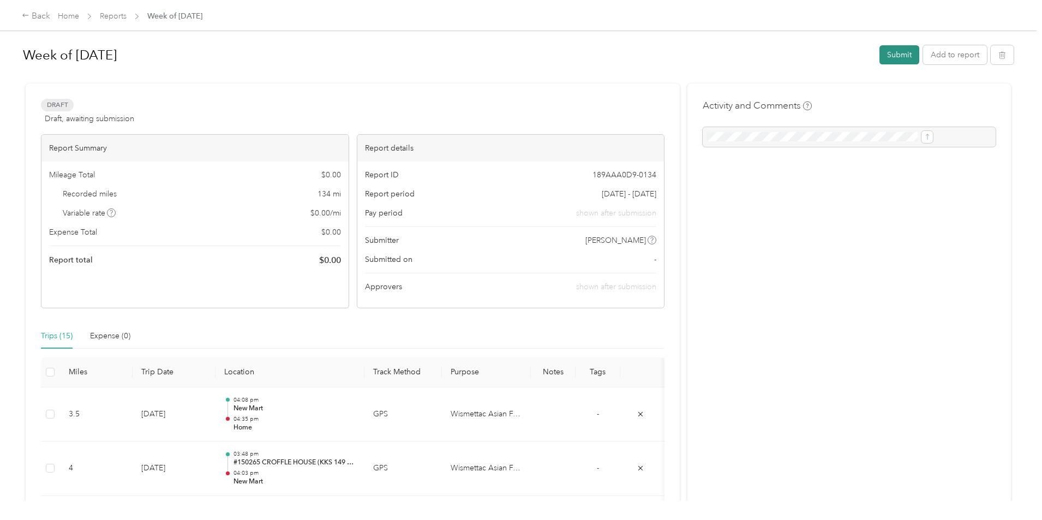 The height and width of the screenshot is (520, 1042). Describe the element at coordinates (290, 372) in the screenshot. I see `th: Location` at that location.